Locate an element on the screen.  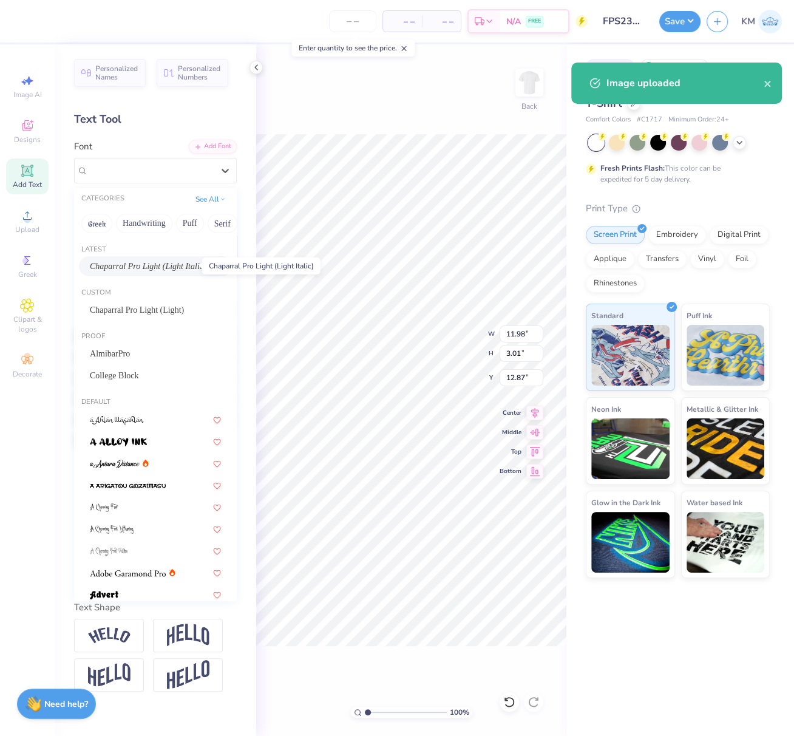
span: College Block is located at coordinates (114, 375).